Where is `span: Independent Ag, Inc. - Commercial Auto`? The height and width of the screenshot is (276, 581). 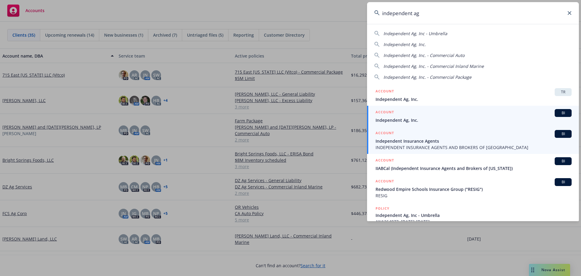
span: Independent Ag, Inc. - Commercial Auto is located at coordinates (424, 55).